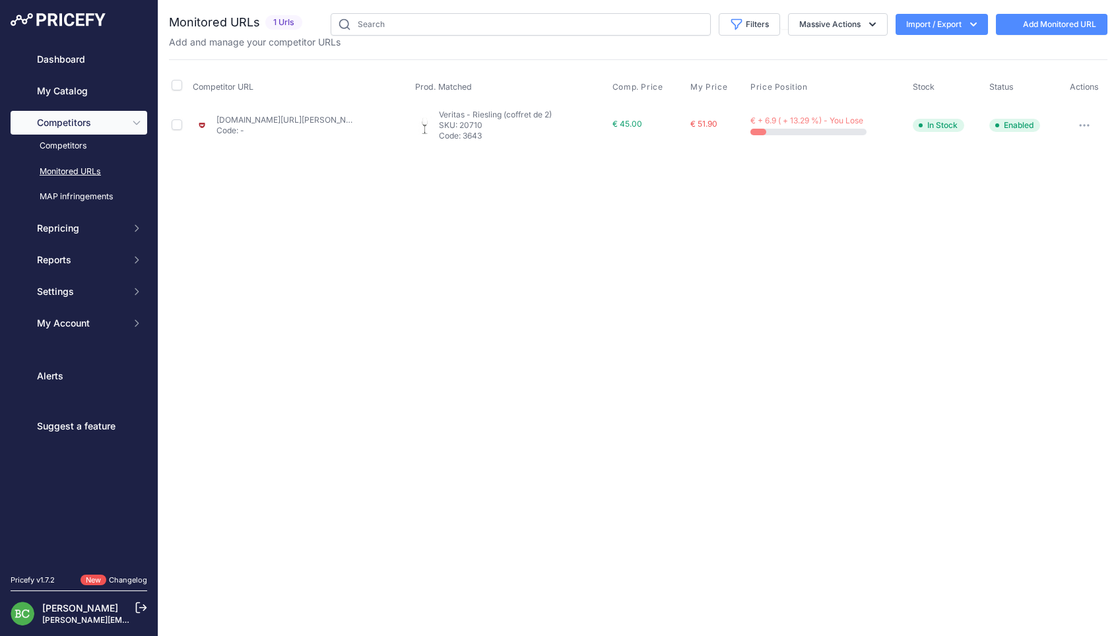  What do you see at coordinates (128, 580) in the screenshot?
I see `a: Changelog` at bounding box center [128, 580].